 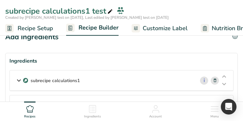 What do you see at coordinates (35, 28) in the screenshot?
I see `span: Recipe Setup` at bounding box center [35, 28].